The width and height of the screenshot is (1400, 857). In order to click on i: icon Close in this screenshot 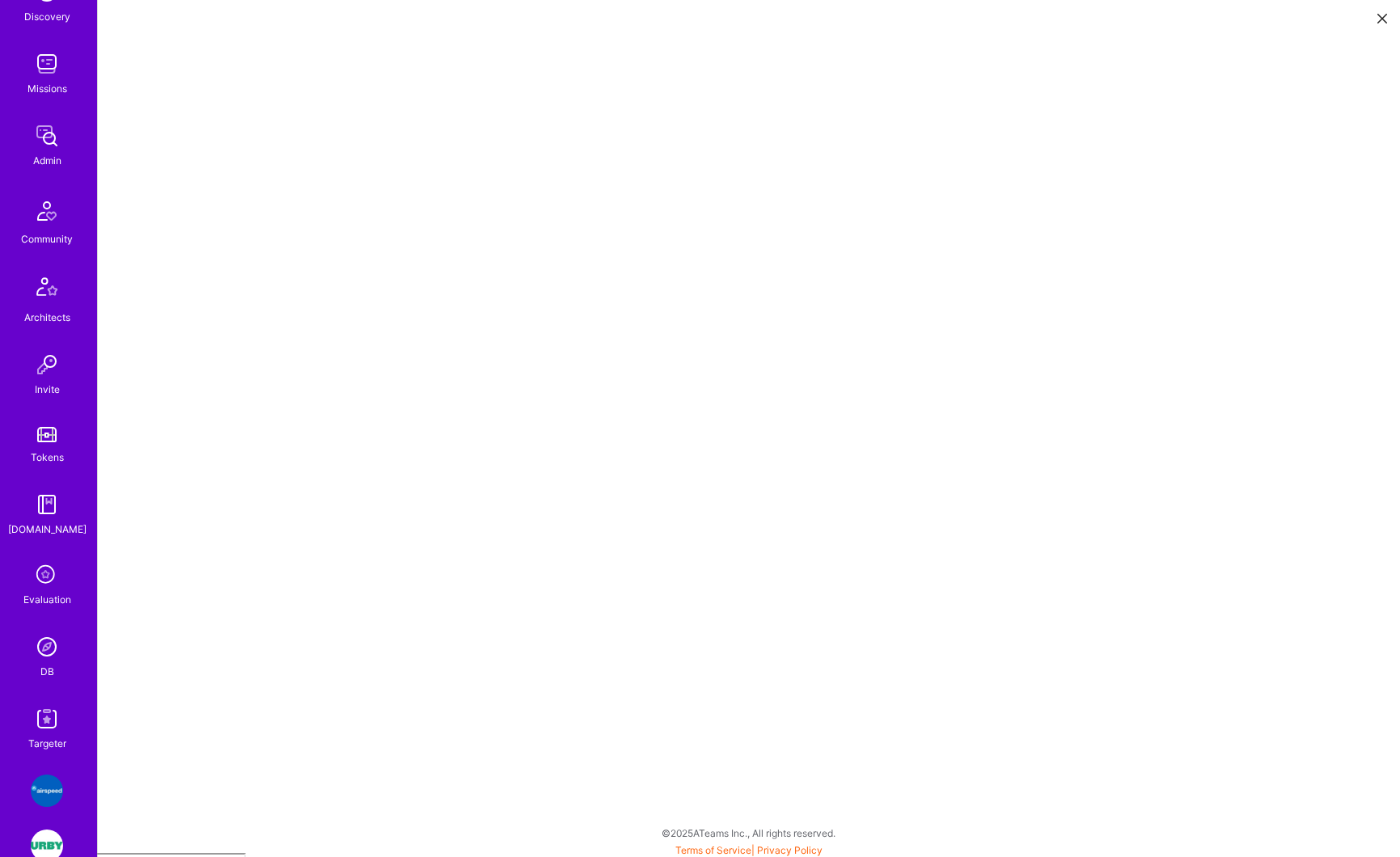, I will do `click(1382, 18)`.